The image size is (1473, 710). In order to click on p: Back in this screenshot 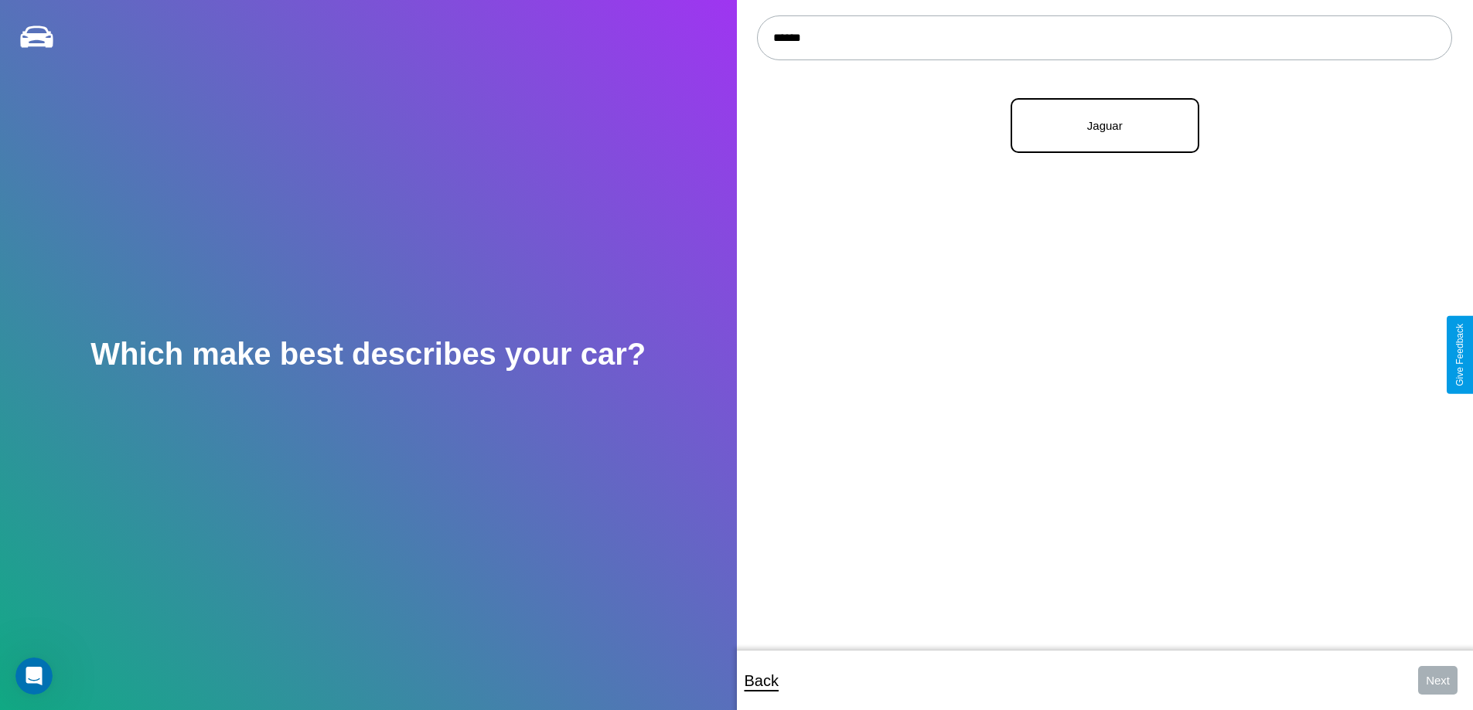, I will do `click(761, 681)`.